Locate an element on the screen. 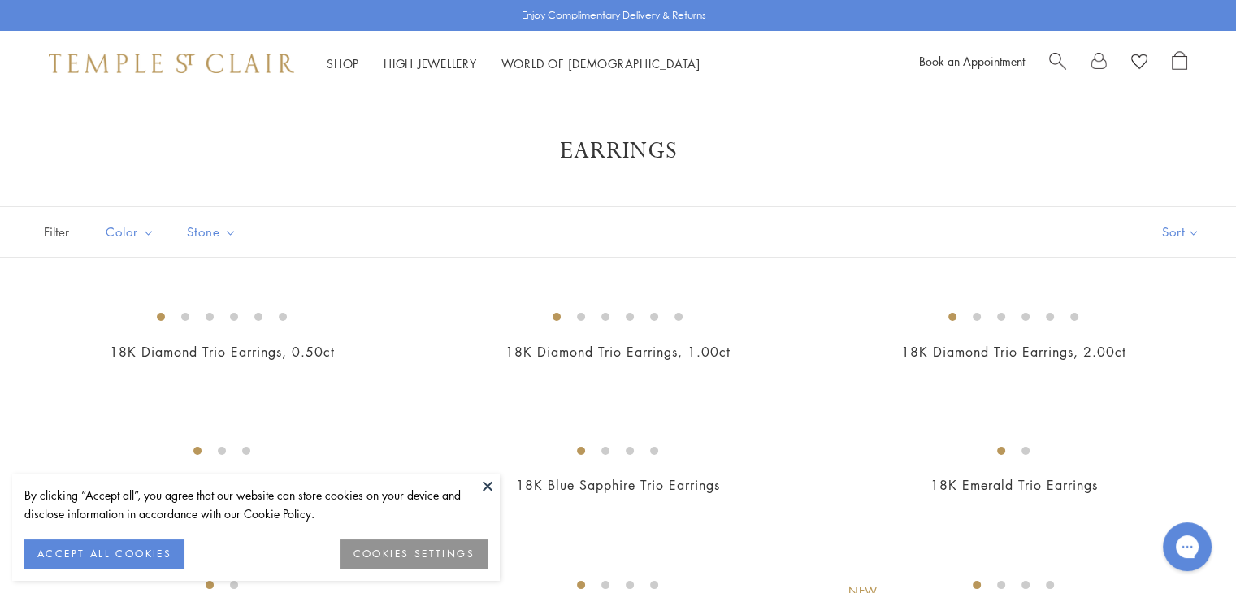 The image size is (1236, 593). button: COOKIES SETTINGS is located at coordinates (414, 554).